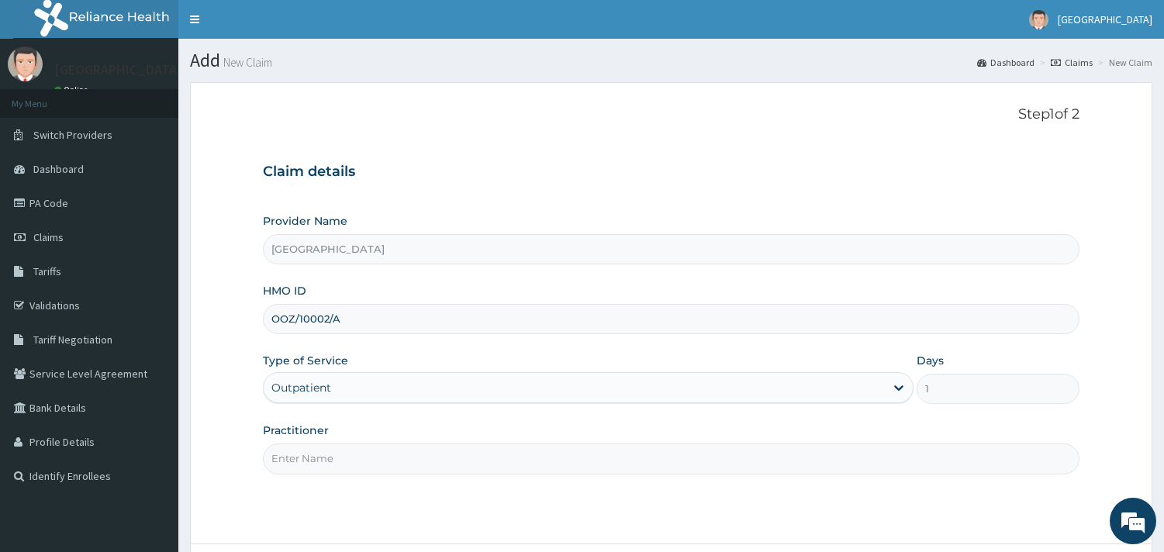 The width and height of the screenshot is (1164, 552). What do you see at coordinates (1006, 62) in the screenshot?
I see `a: Dashboard` at bounding box center [1006, 62].